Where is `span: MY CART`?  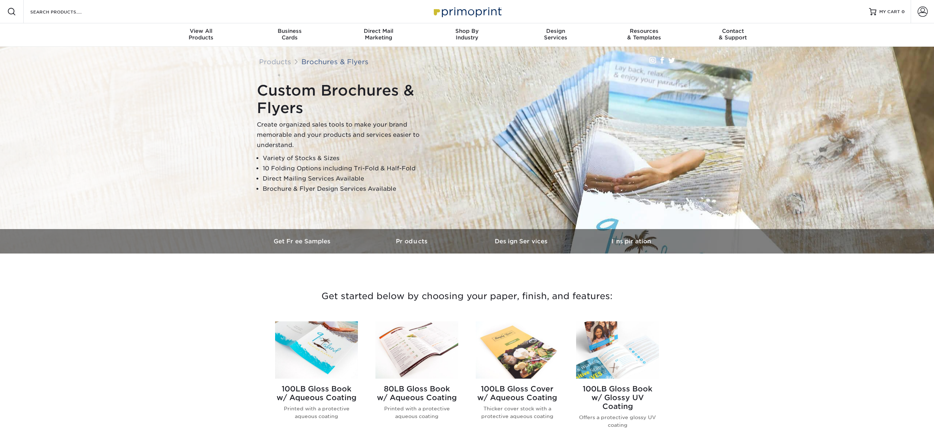 span: MY CART is located at coordinates (890, 12).